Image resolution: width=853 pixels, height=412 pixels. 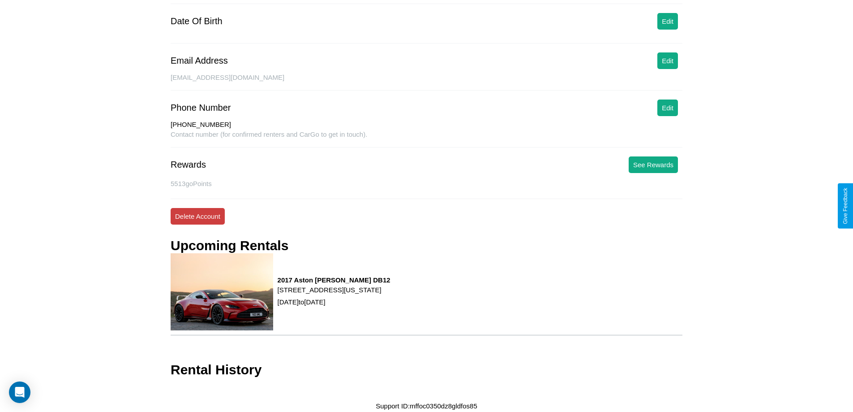 I want to click on div: Contact number (for confirmed renters and CarGo to get in touch)., so click(x=426, y=139).